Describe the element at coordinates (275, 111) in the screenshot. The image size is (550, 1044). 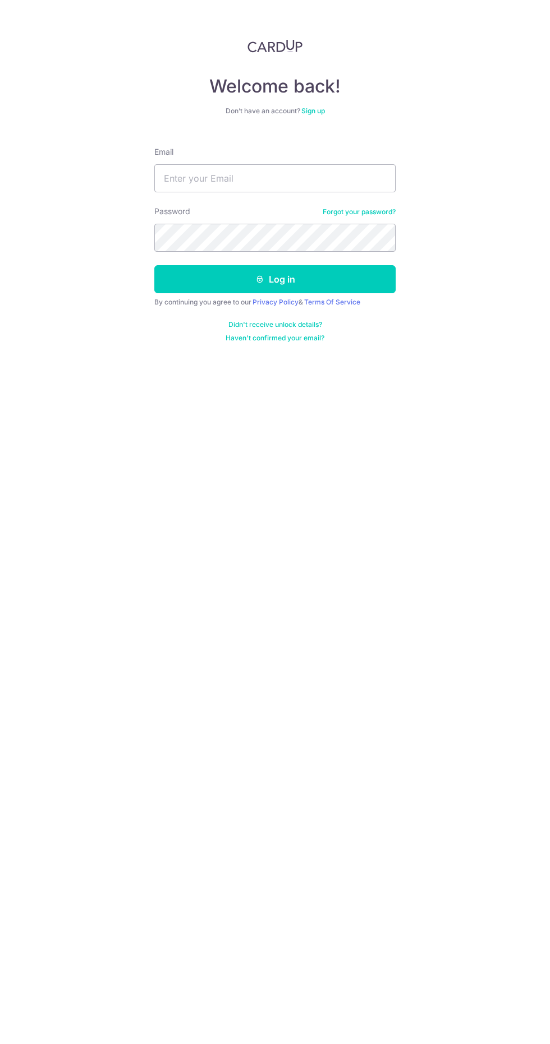
I see `div: Don’t have an account?` at that location.